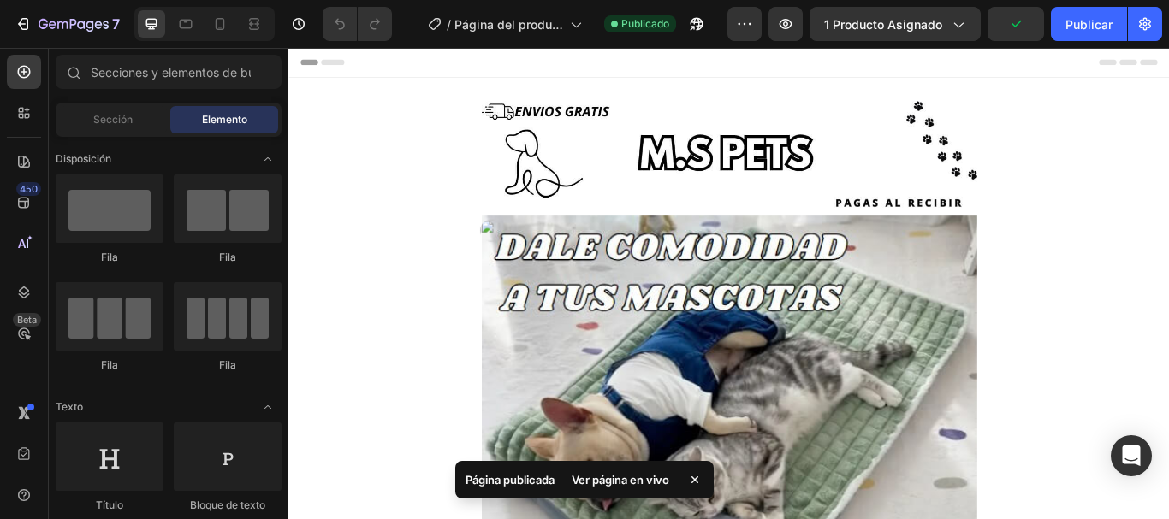 The width and height of the screenshot is (1169, 519). What do you see at coordinates (27, 320) in the screenshot?
I see `font: Beta` at bounding box center [27, 320].